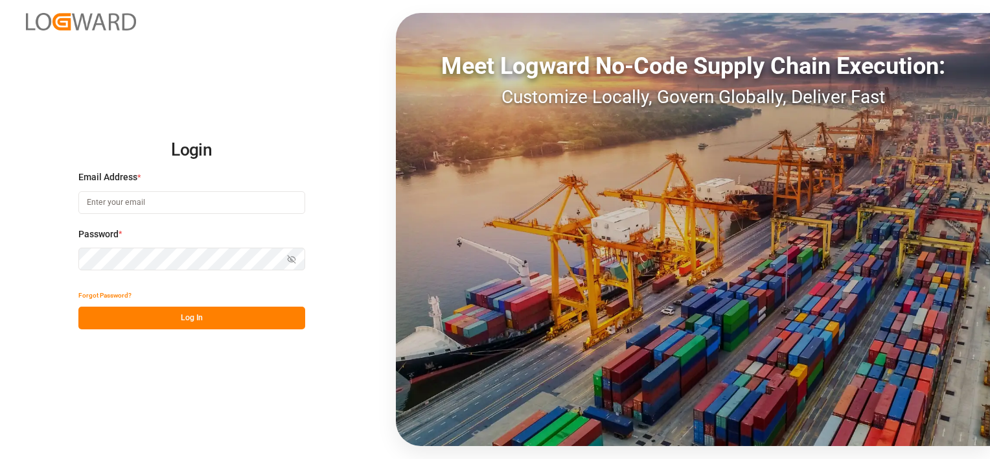 Image resolution: width=990 pixels, height=459 pixels. I want to click on div: Meet Logward No-Code Supply Chain Execution:, so click(692, 66).